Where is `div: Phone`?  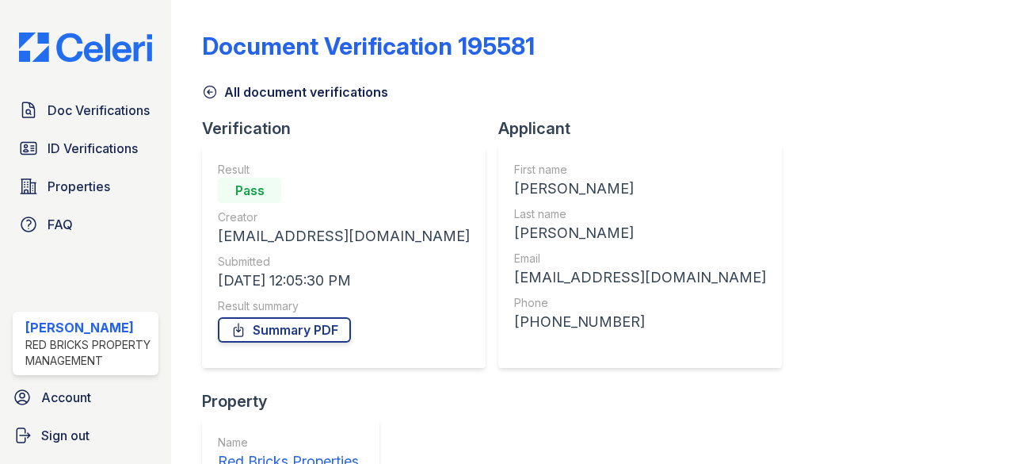 div: Phone is located at coordinates (640, 303).